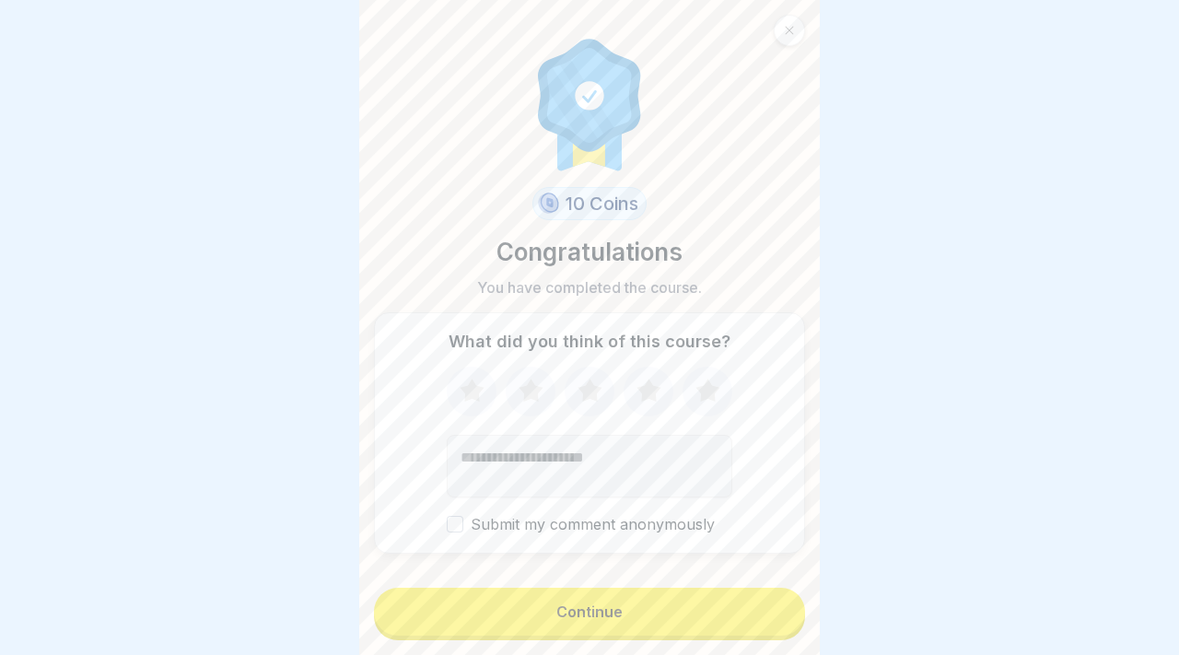  Describe the element at coordinates (589, 524) in the screenshot. I see `label: Submit my comment anonymously` at that location.